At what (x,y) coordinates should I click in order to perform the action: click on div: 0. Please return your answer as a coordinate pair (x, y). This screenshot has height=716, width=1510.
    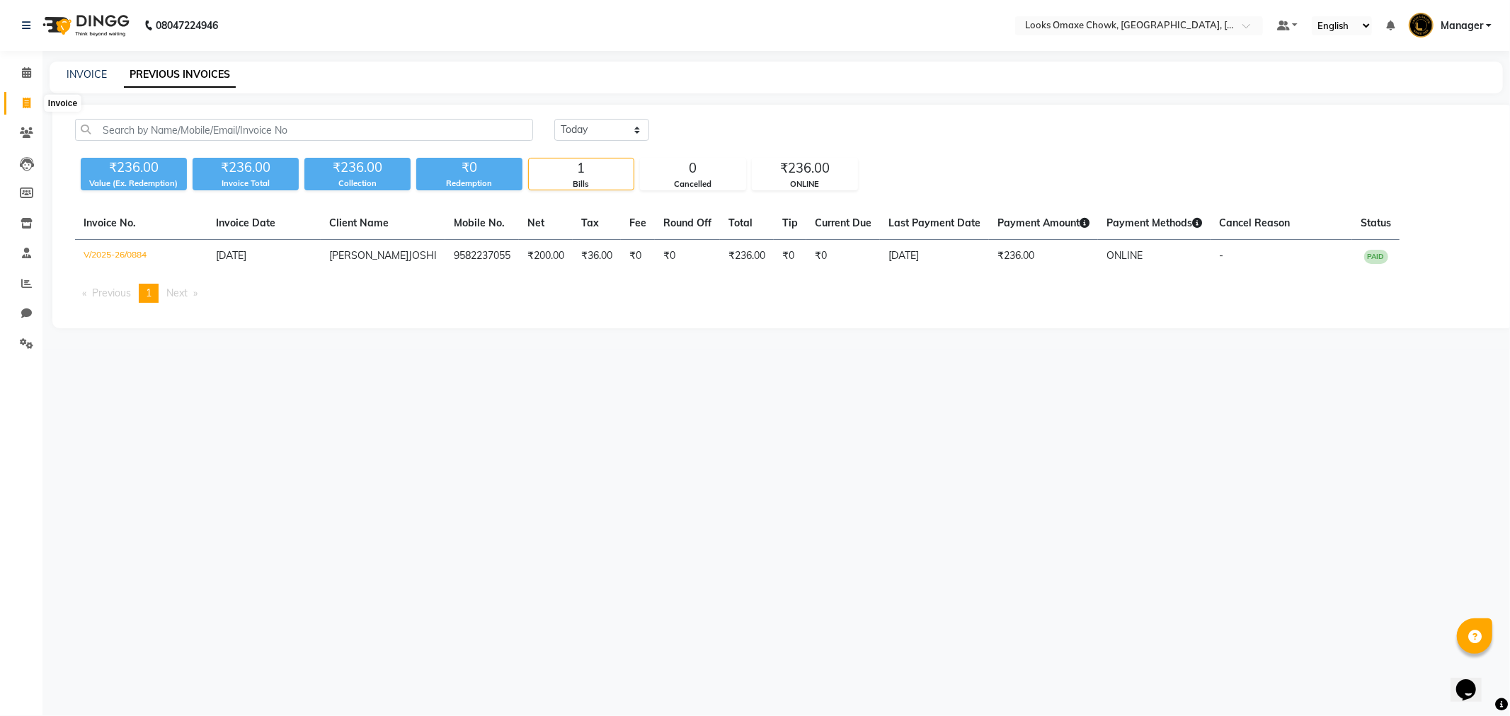
    Looking at the image, I should click on (693, 169).